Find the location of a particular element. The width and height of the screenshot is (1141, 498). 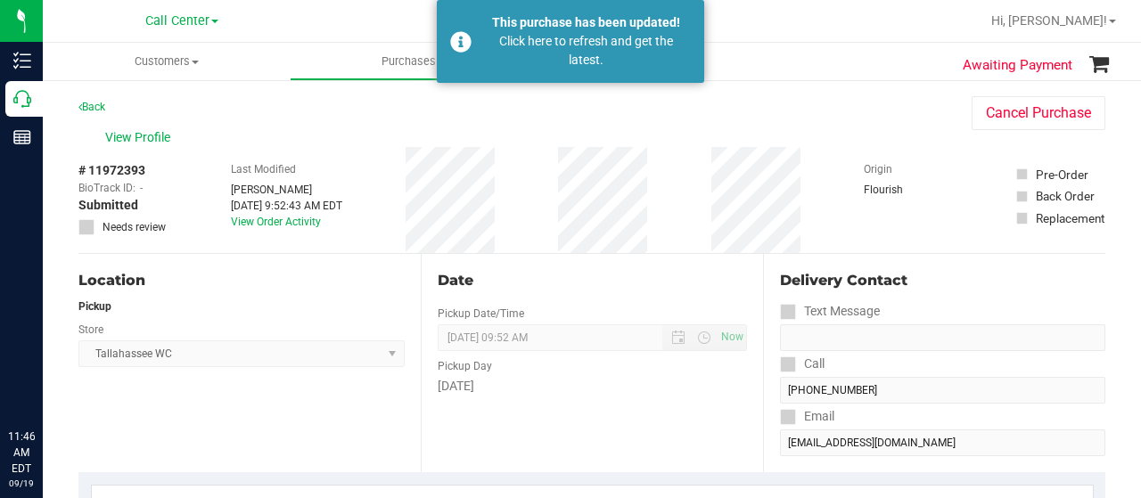

span: Customers is located at coordinates (166, 61).